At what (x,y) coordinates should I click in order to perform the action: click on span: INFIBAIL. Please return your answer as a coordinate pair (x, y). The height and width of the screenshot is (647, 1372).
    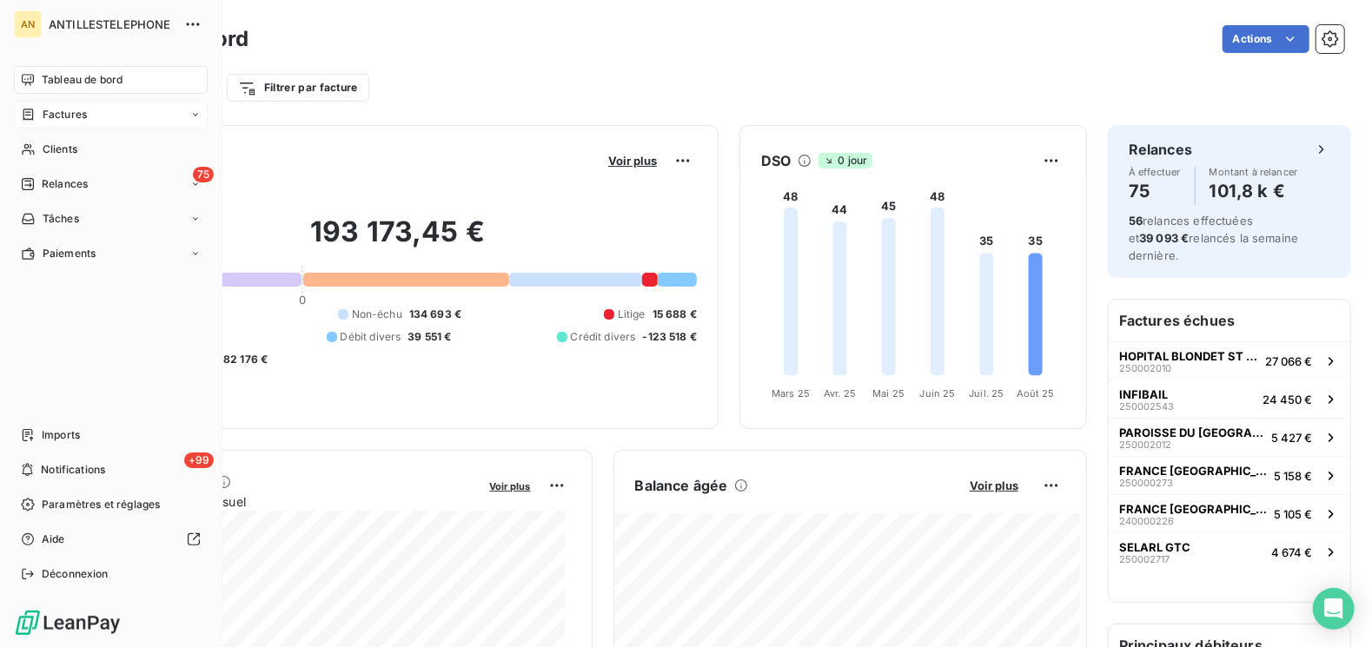
    Looking at the image, I should click on (1143, 394).